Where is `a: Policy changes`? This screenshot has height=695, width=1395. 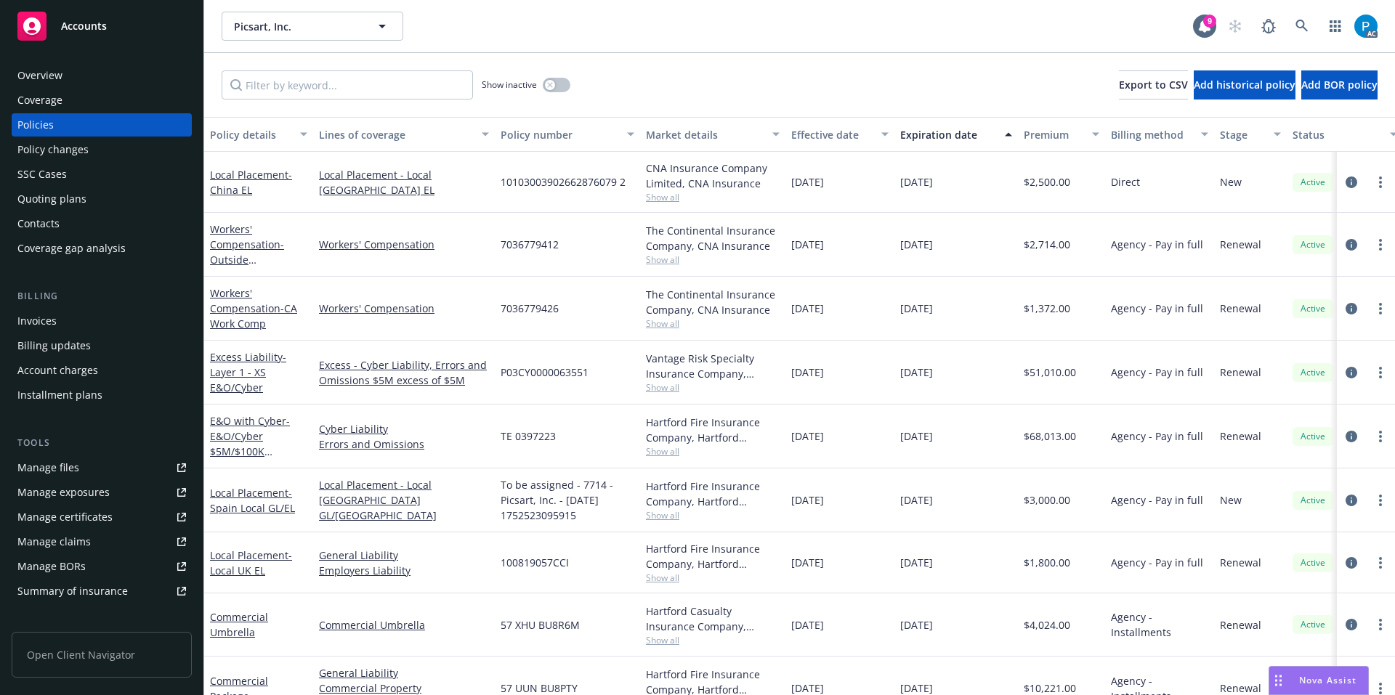
a: Policy changes is located at coordinates (102, 150).